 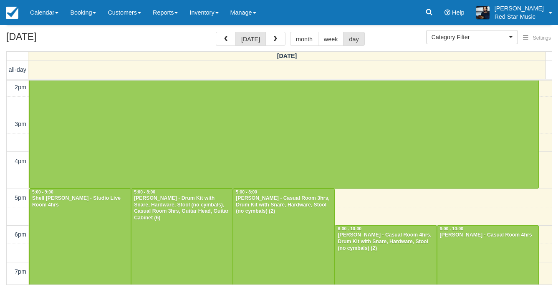 What do you see at coordinates (20, 161) in the screenshot?
I see `span: 4pm` at bounding box center [20, 161].